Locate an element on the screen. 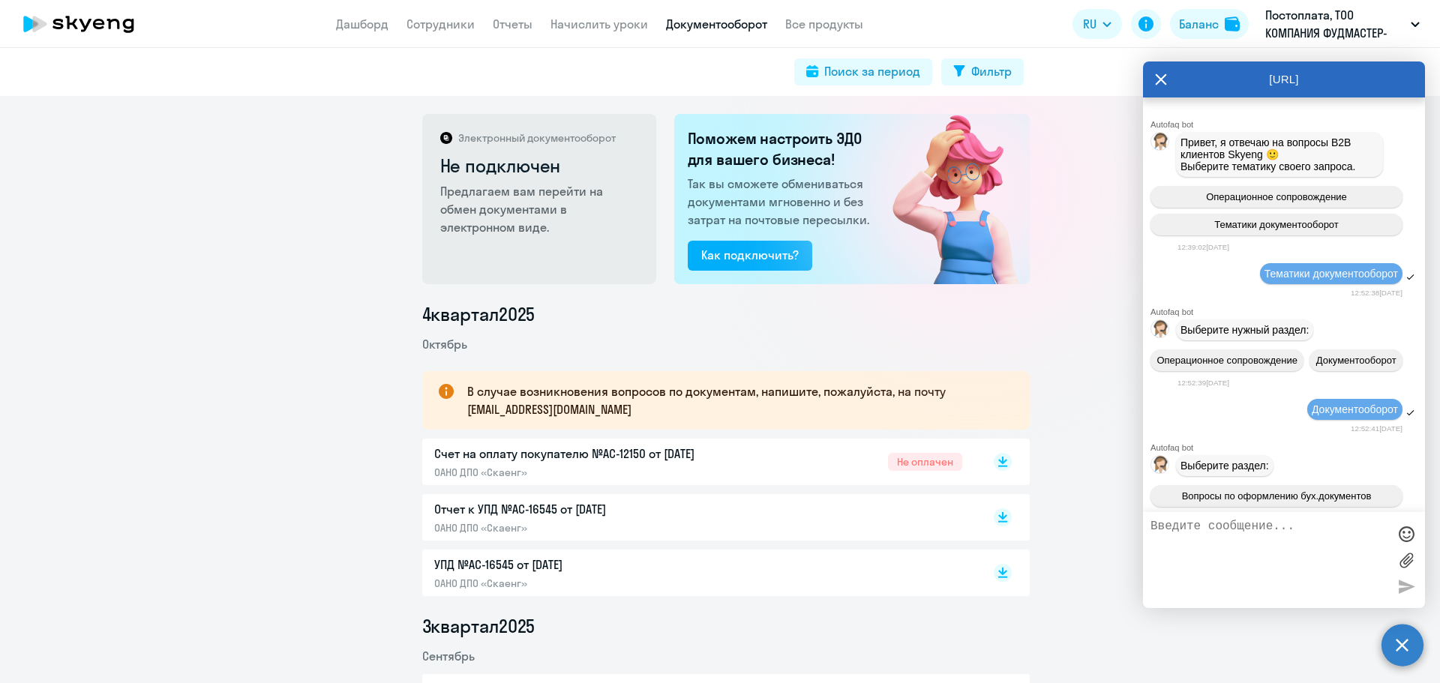 The width and height of the screenshot is (1440, 683). h2: Поможем настроить ЭДО для вашего бизнеса! is located at coordinates (781, 149).